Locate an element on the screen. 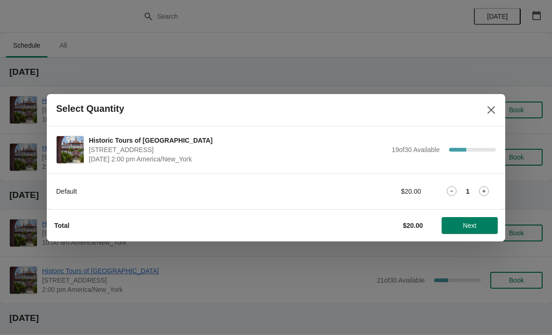 The width and height of the screenshot is (552, 335). button: Close is located at coordinates (491, 110).